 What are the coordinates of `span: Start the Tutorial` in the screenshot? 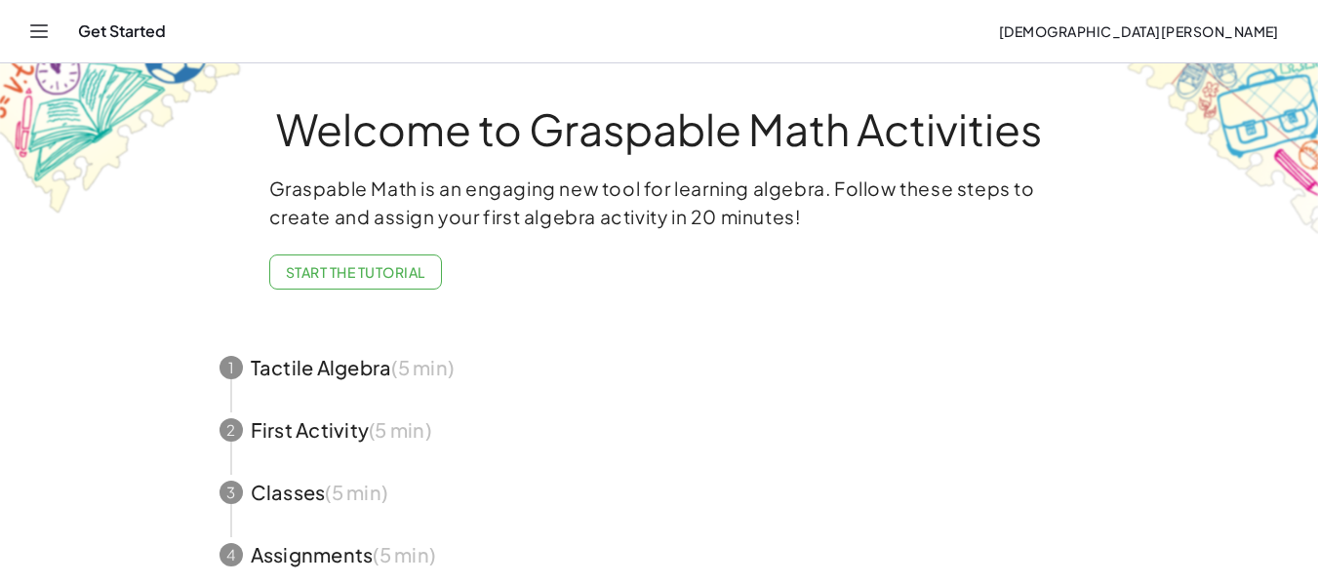 It's located at (355, 272).